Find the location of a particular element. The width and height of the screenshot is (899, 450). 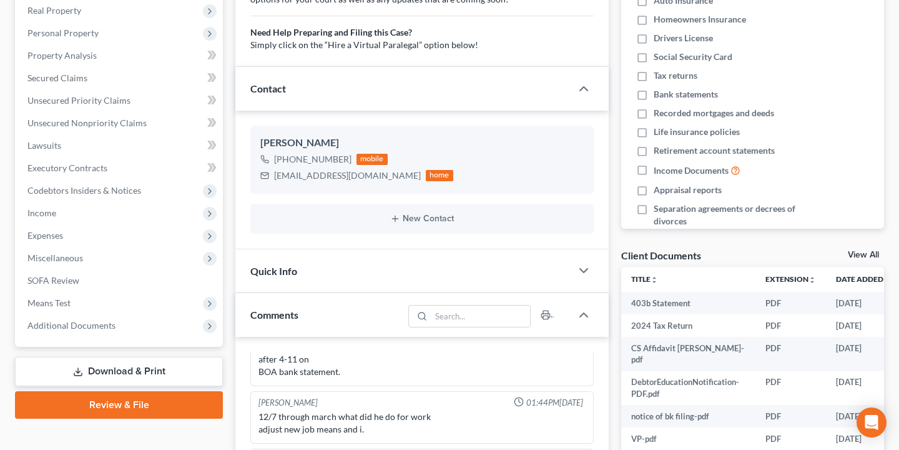

span: Expenses is located at coordinates (45, 235).